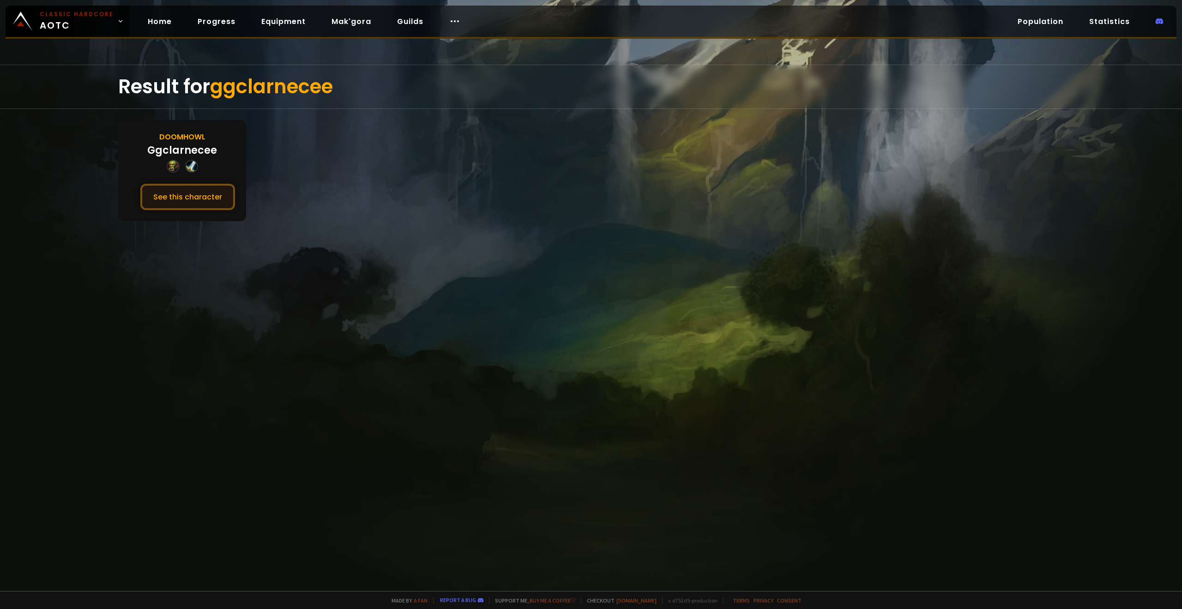 This screenshot has width=1182, height=609. What do you see at coordinates (410, 21) in the screenshot?
I see `a: Guilds` at bounding box center [410, 21].